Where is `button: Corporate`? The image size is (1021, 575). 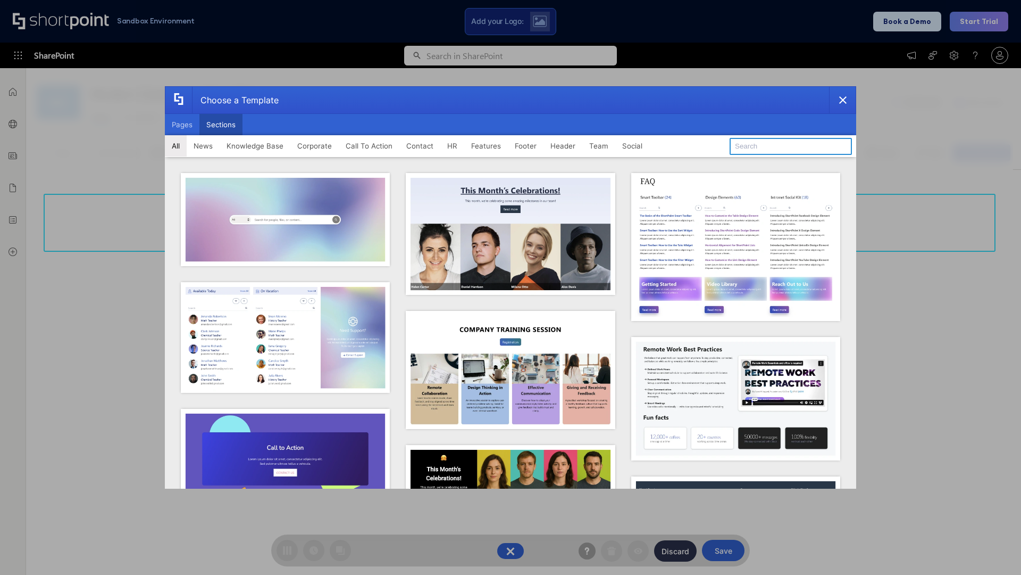 button: Corporate is located at coordinates (314, 146).